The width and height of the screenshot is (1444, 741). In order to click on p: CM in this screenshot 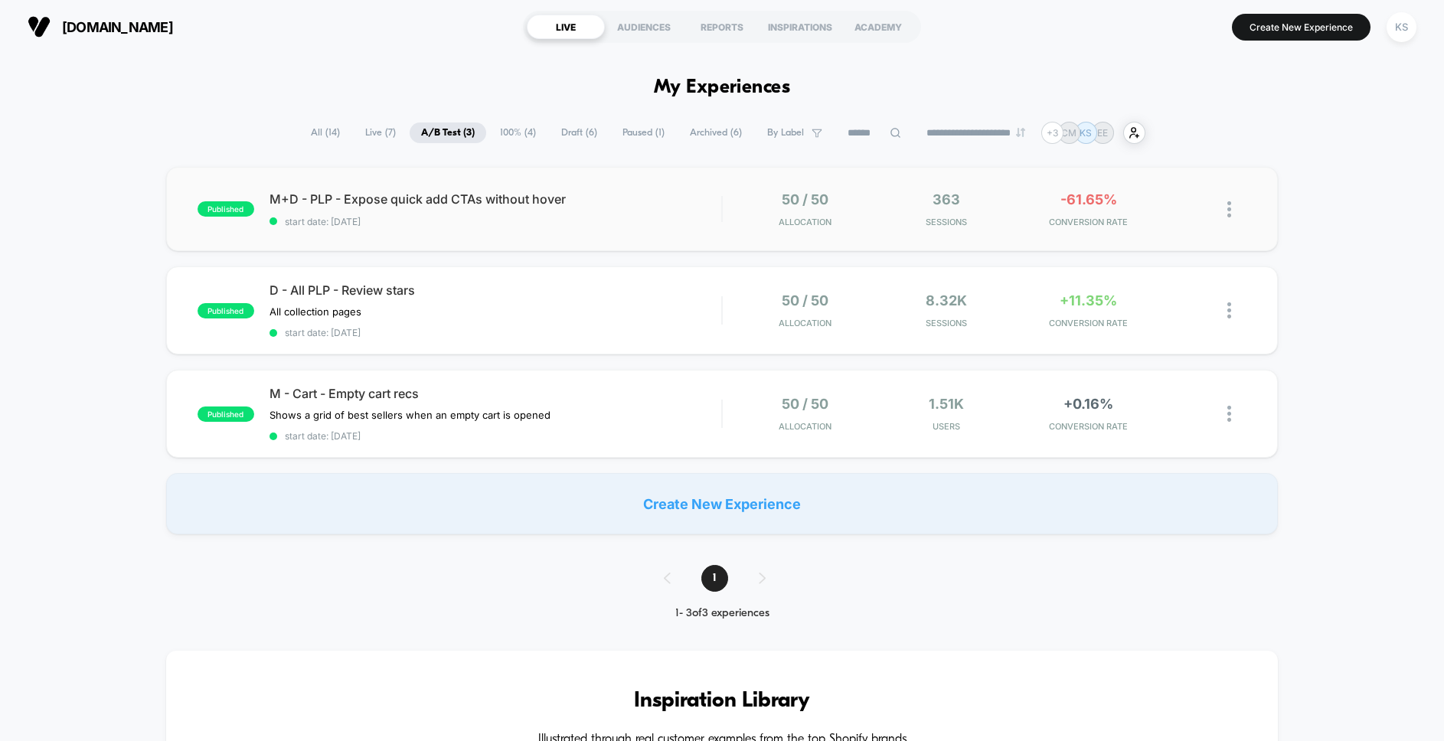, I will do `click(1069, 132)`.